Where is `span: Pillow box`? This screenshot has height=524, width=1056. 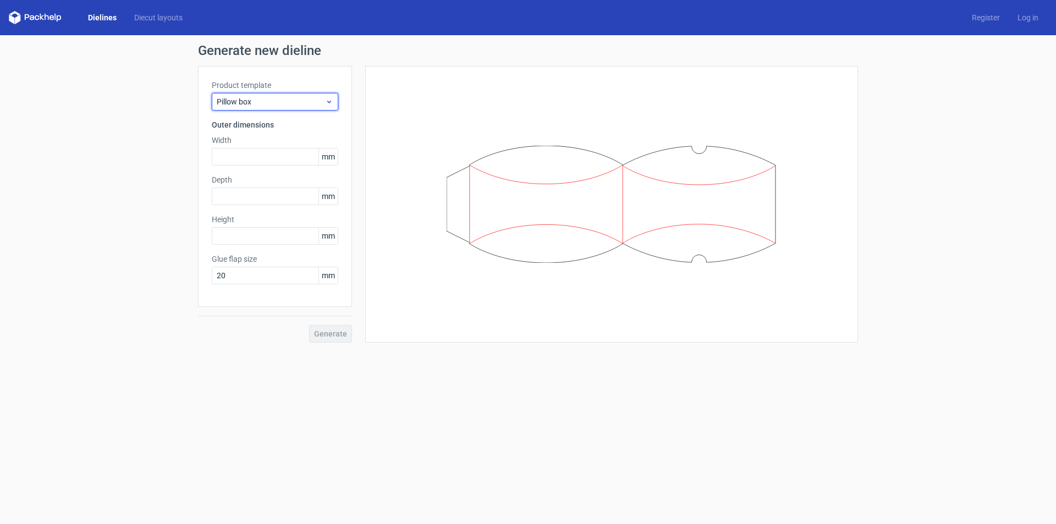 span: Pillow box is located at coordinates (270, 102).